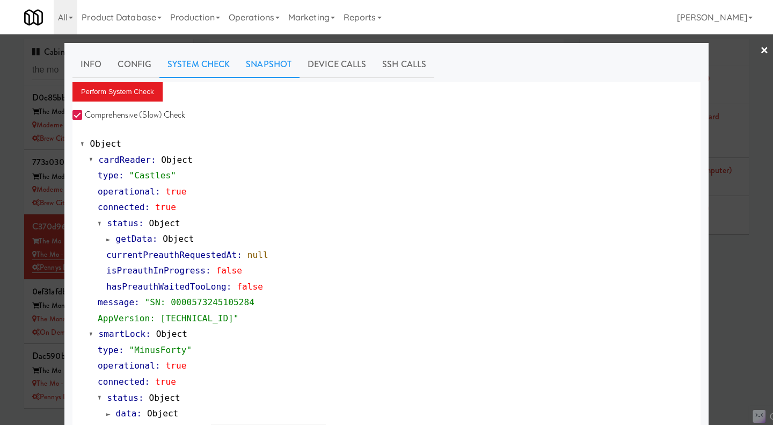 Image resolution: width=773 pixels, height=425 pixels. What do you see at coordinates (337, 64) in the screenshot?
I see `a: Device Calls` at bounding box center [337, 64].